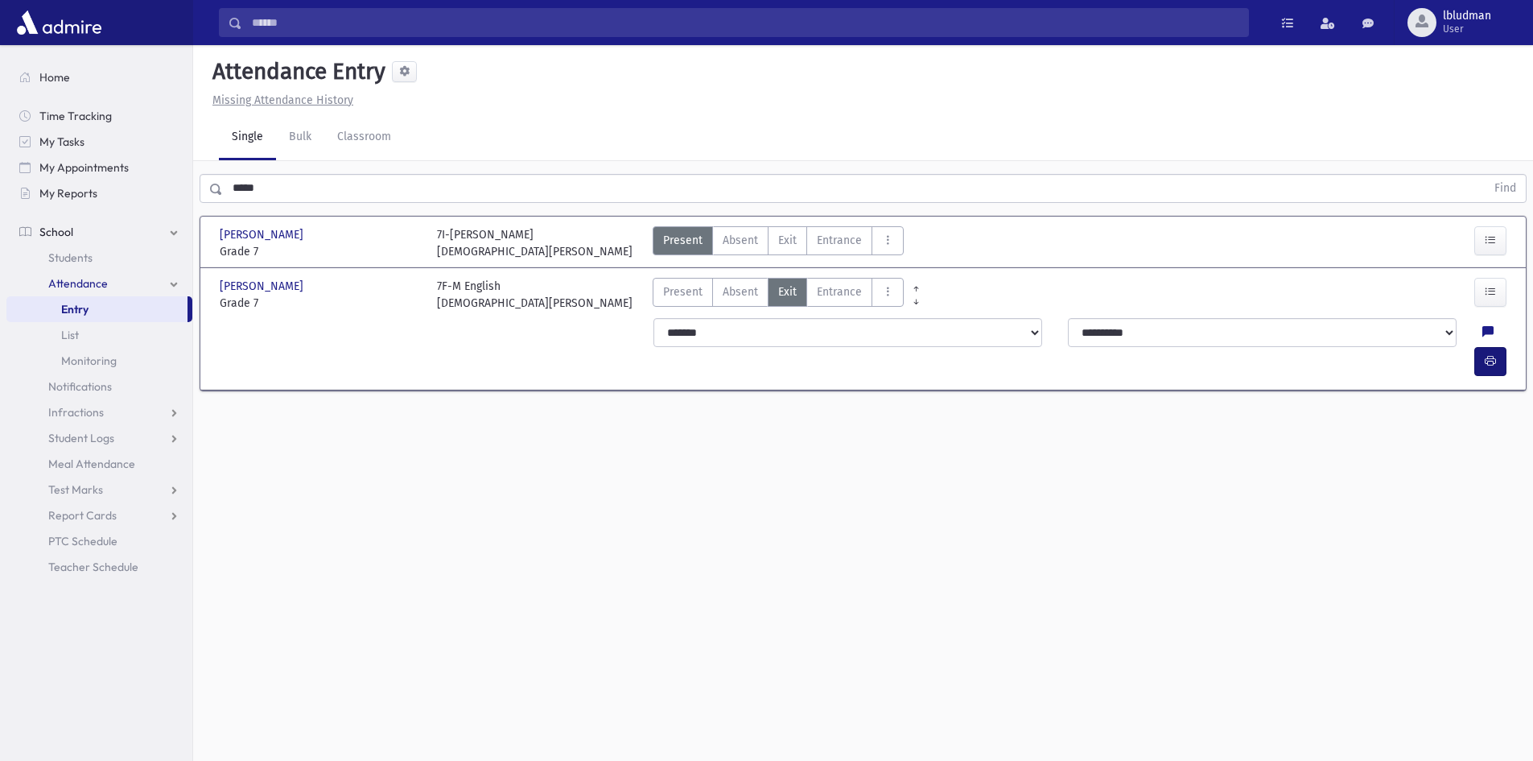 Image resolution: width=1533 pixels, height=761 pixels. What do you see at coordinates (247, 138) in the screenshot?
I see `a: Single` at bounding box center [247, 138].